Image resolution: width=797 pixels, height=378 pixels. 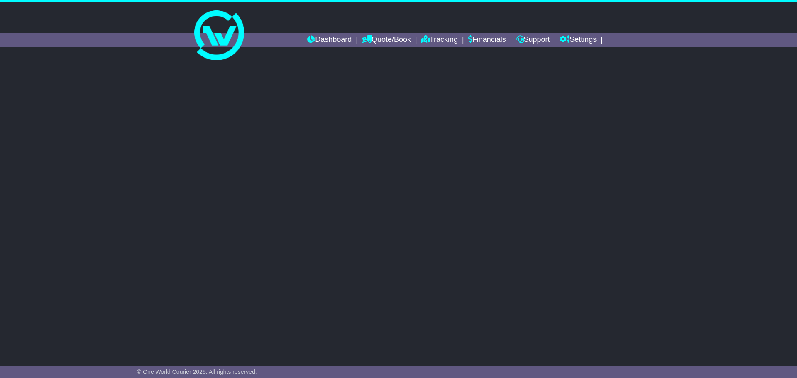 I want to click on span: © One World Courier 2025. All rights reserved., so click(x=197, y=372).